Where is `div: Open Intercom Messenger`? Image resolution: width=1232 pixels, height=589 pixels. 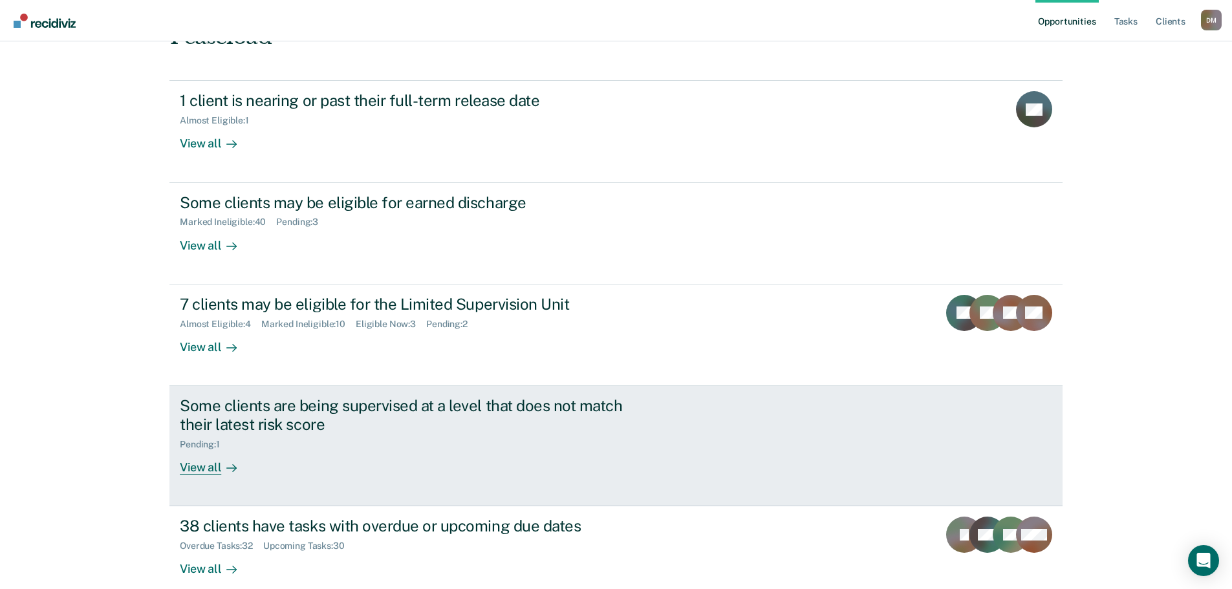
div: Open Intercom Messenger is located at coordinates (1204, 561).